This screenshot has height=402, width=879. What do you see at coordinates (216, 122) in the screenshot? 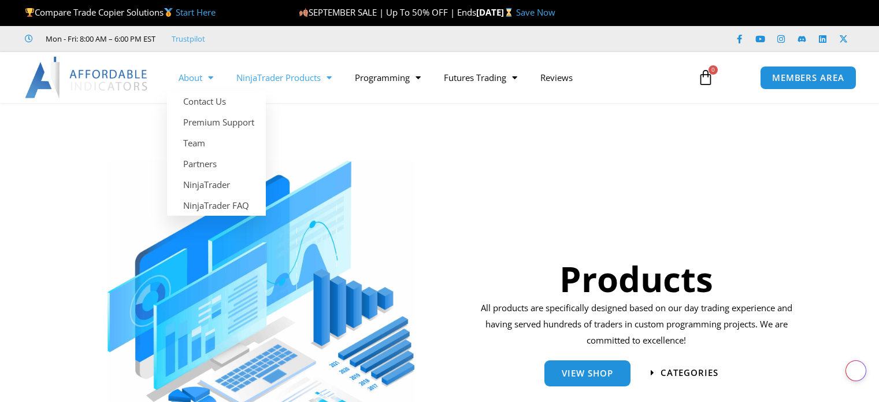
I see `a: Premium Support` at bounding box center [216, 122].